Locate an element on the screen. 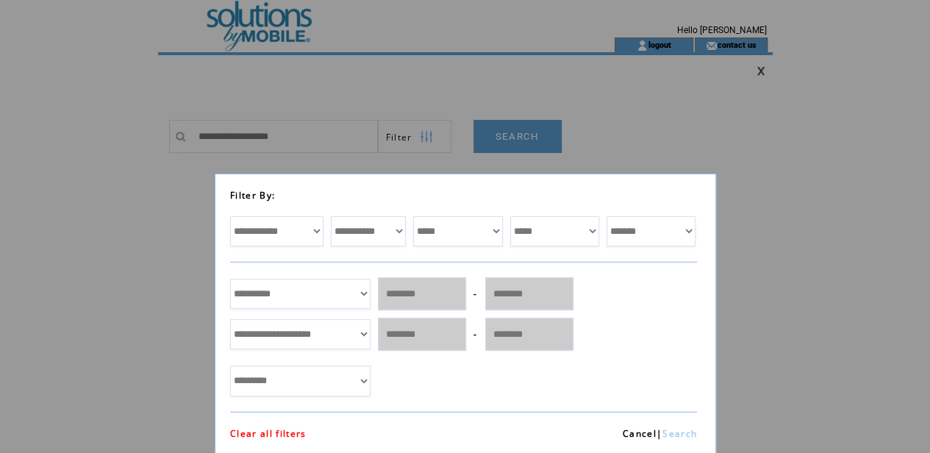 The image size is (930, 453). span: Filter By: is located at coordinates (252, 195).